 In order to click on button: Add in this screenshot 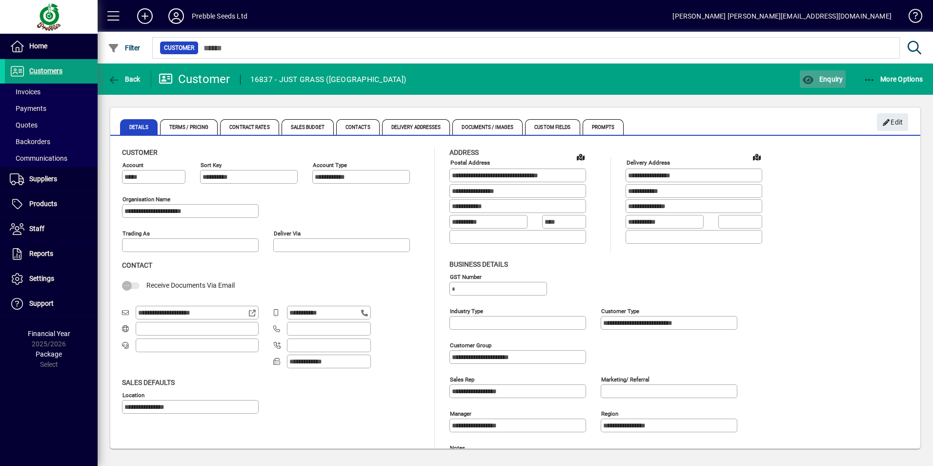, I will do `click(145, 16)`.